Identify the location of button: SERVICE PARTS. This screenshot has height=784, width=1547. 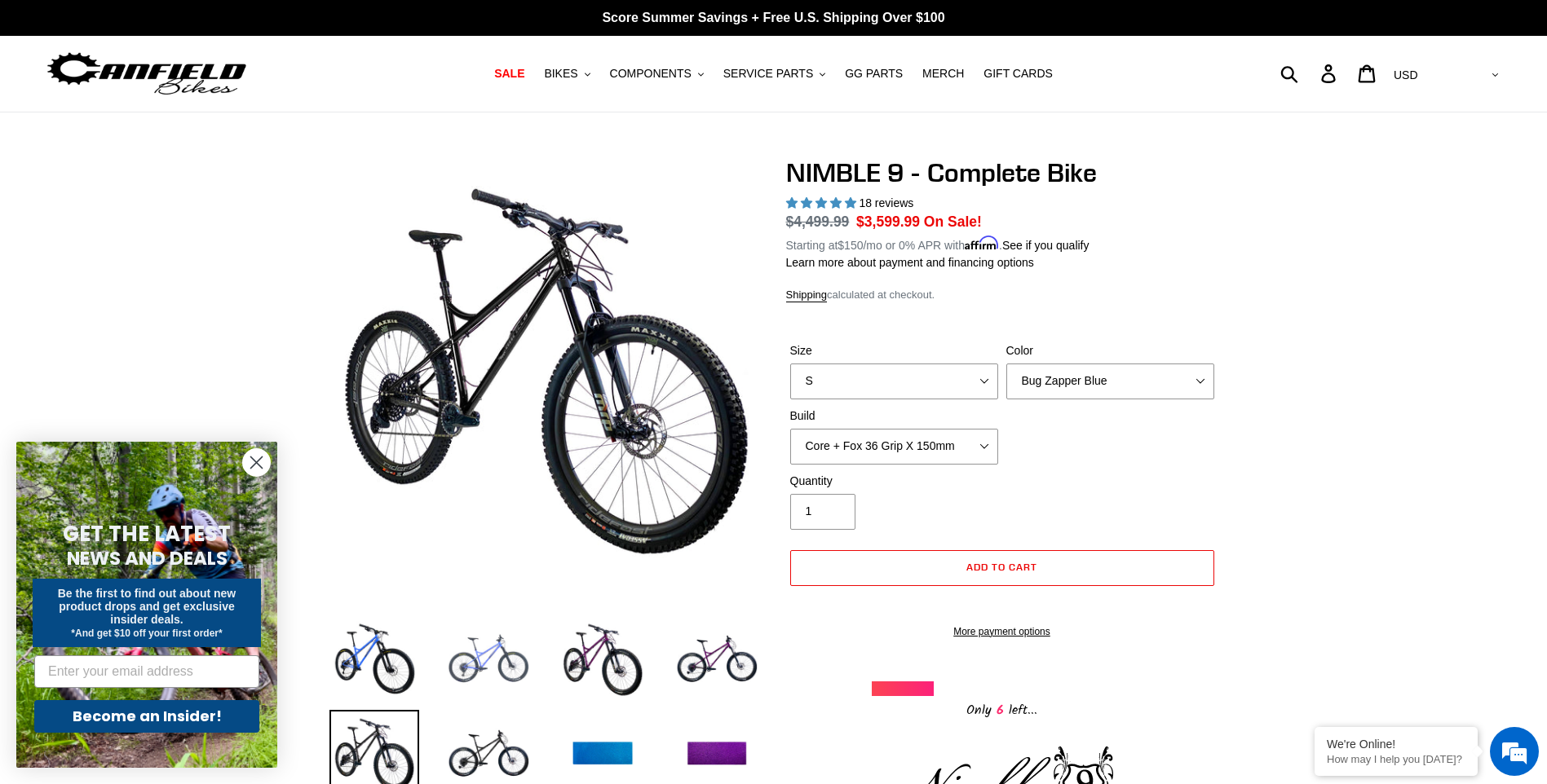
(774, 73).